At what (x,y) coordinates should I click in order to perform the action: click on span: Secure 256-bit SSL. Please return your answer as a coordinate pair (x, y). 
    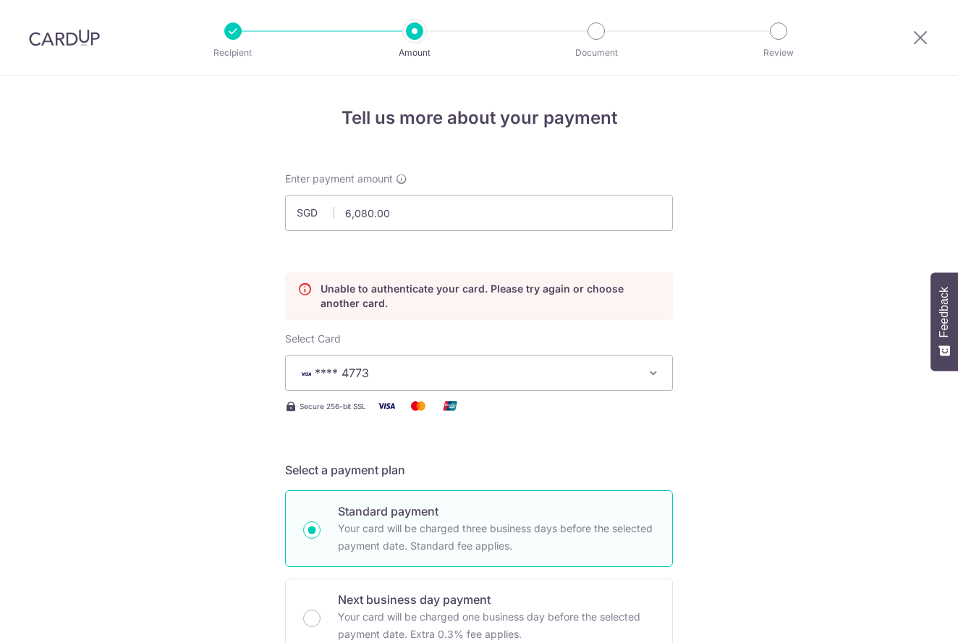
    Looking at the image, I should click on (333, 406).